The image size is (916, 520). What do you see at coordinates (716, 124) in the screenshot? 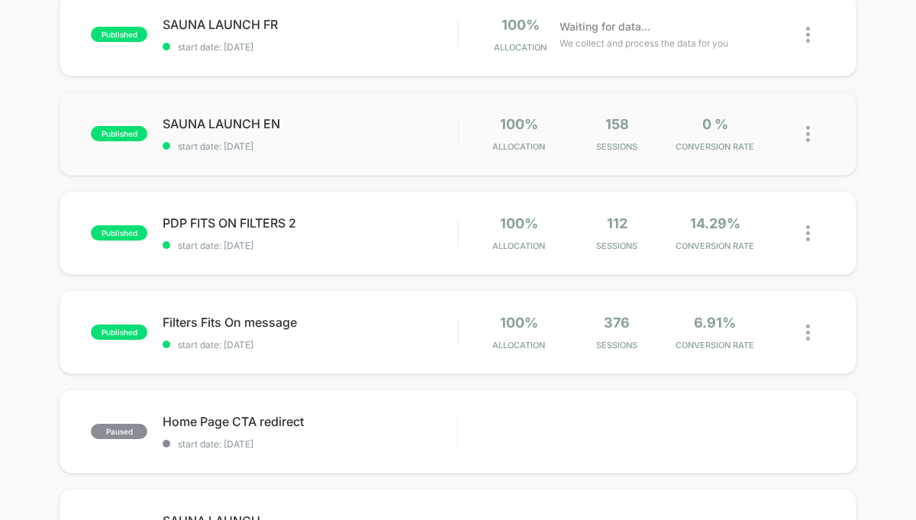
I see `span: 0 %` at bounding box center [716, 124].